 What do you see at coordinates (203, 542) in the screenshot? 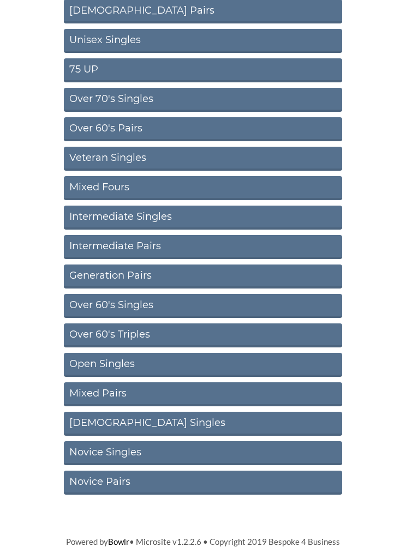
I see `span: Powered by • Microsite v1.2.2.6 • Copyright 2019 Bespoke 4 Business` at bounding box center [203, 542].